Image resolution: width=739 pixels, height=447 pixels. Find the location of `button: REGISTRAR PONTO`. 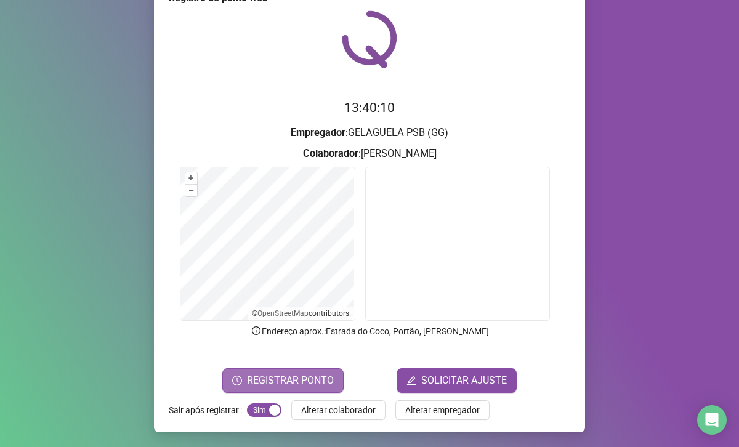

button: REGISTRAR PONTO is located at coordinates (283, 381).